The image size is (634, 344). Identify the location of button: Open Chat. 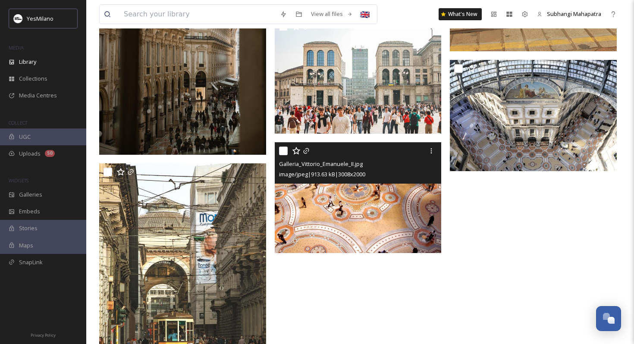
(609, 319).